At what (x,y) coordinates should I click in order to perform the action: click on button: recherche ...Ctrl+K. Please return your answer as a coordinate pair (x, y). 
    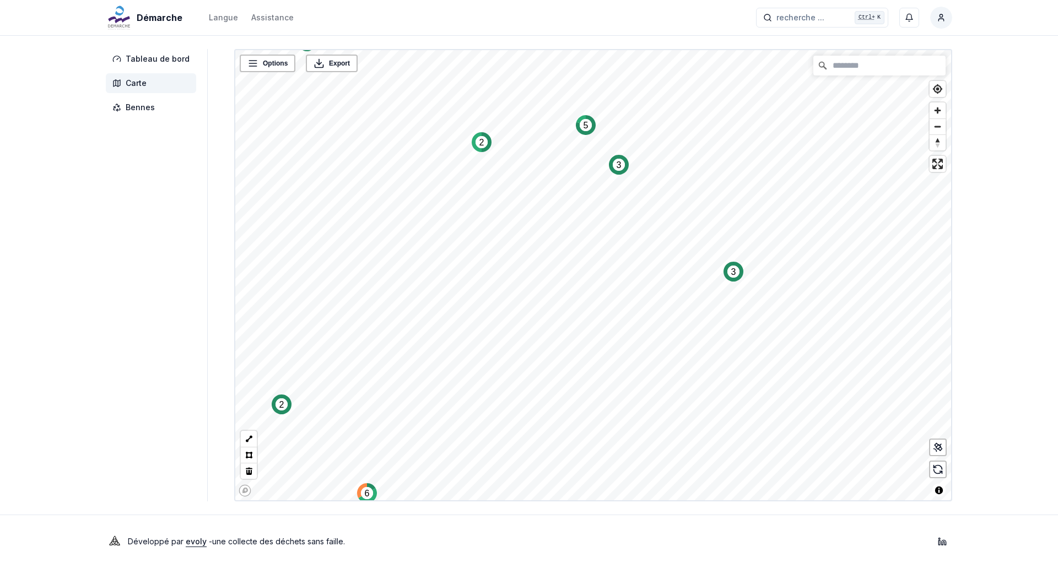
    Looking at the image, I should click on (822, 18).